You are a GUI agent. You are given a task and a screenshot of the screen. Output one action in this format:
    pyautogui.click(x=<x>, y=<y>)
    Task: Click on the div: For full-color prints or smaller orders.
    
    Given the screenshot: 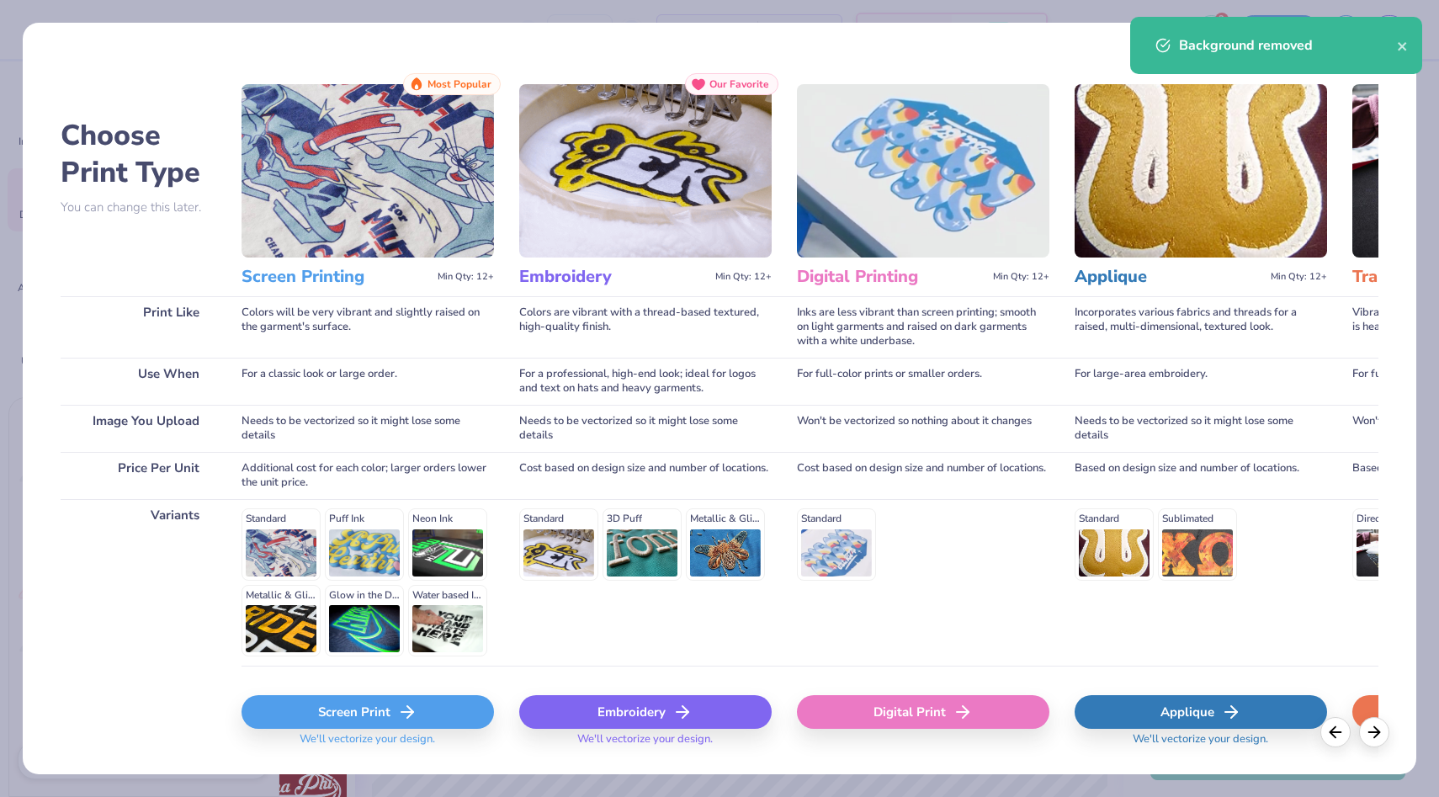 What is the action you would take?
    pyautogui.click(x=923, y=381)
    